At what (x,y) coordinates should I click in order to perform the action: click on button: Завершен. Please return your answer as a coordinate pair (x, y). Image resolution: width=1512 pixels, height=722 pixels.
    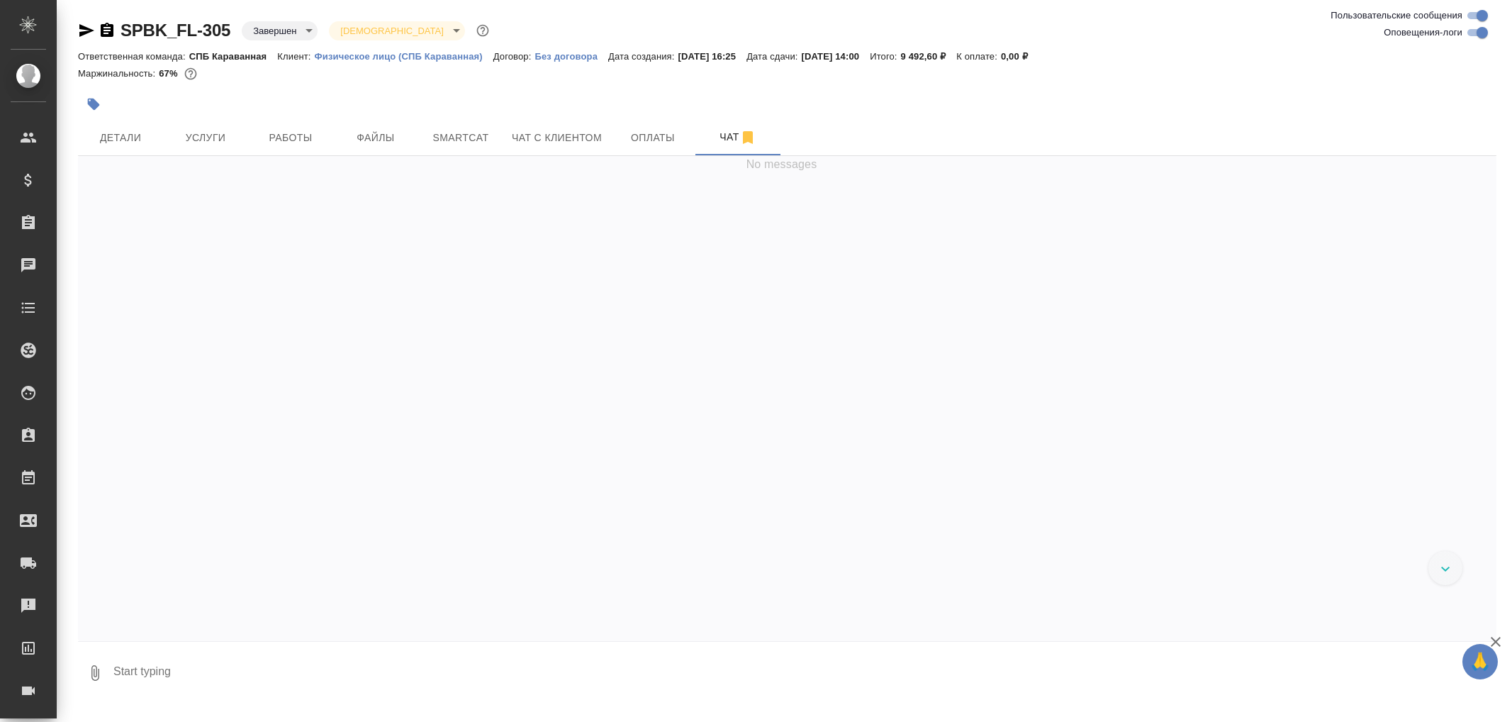
    Looking at the image, I should click on (274, 30).